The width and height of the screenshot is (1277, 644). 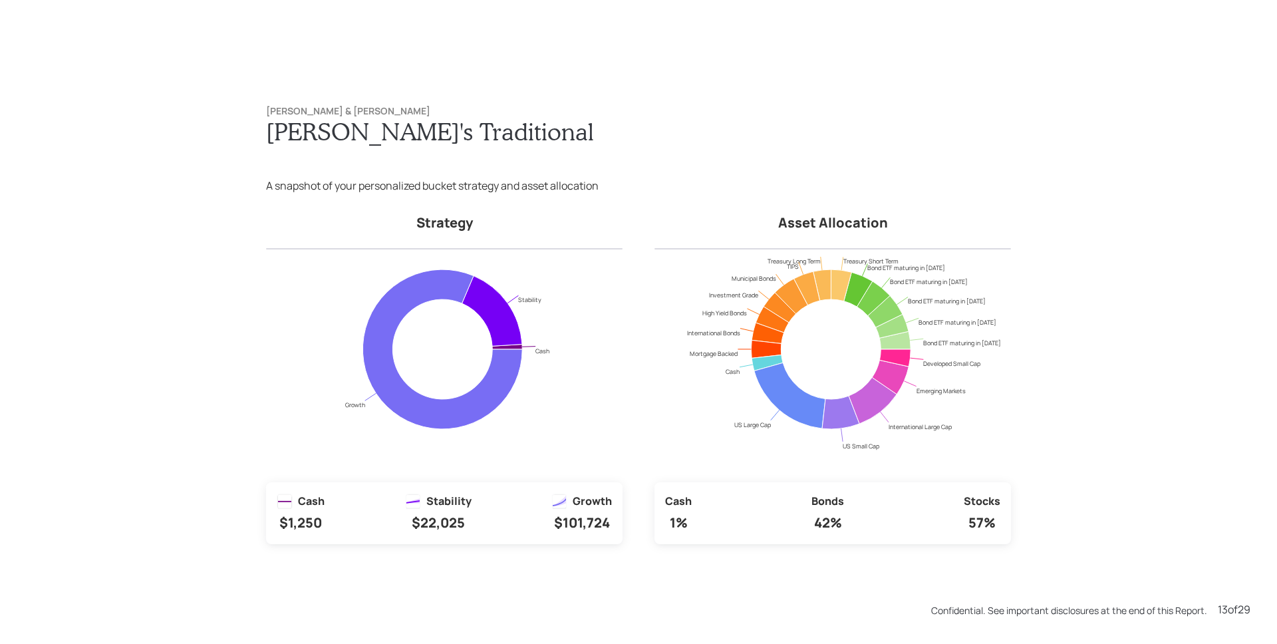 What do you see at coordinates (941, 390) in the screenshot?
I see `text: Emerging Markets` at bounding box center [941, 390].